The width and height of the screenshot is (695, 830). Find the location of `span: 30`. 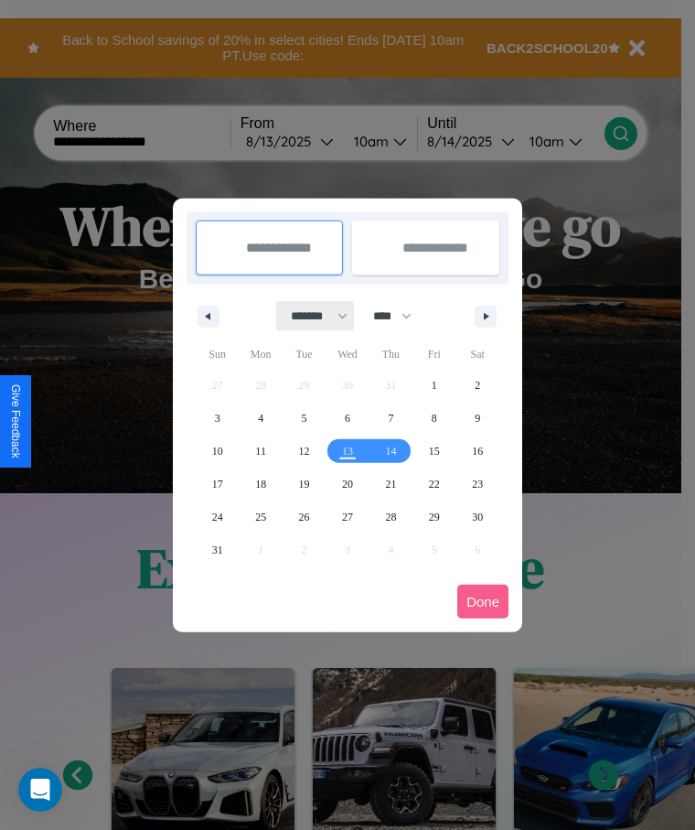

span: 30 is located at coordinates (478, 517).